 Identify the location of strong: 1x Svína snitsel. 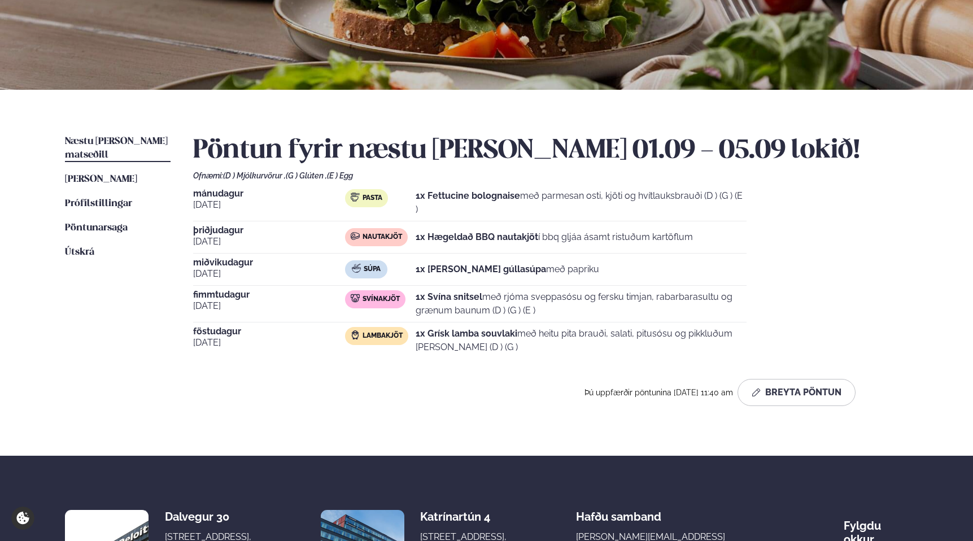
(449, 296).